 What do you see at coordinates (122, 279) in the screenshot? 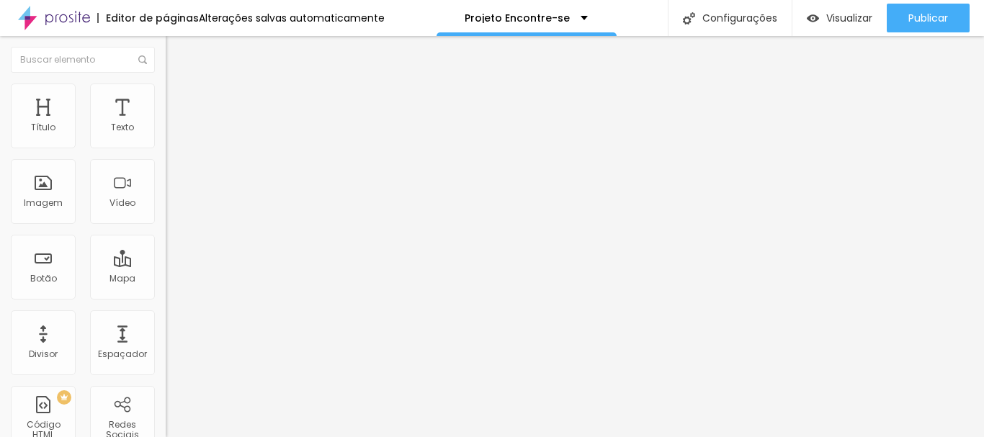
I see `div: Mapa` at bounding box center [122, 279].